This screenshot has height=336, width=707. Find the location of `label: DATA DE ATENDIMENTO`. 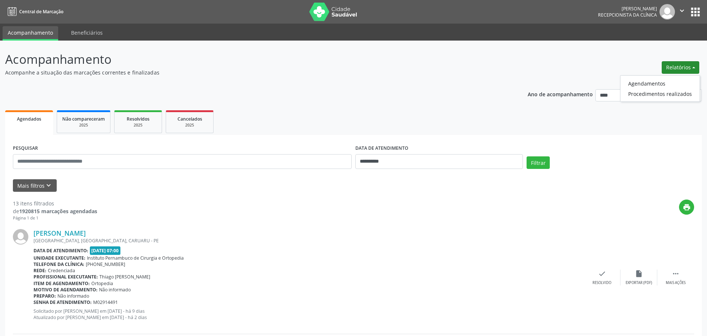

label: DATA DE ATENDIMENTO is located at coordinates (382, 148).